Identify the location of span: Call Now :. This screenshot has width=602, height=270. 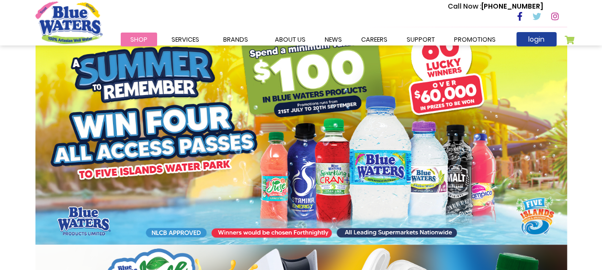
(464, 6).